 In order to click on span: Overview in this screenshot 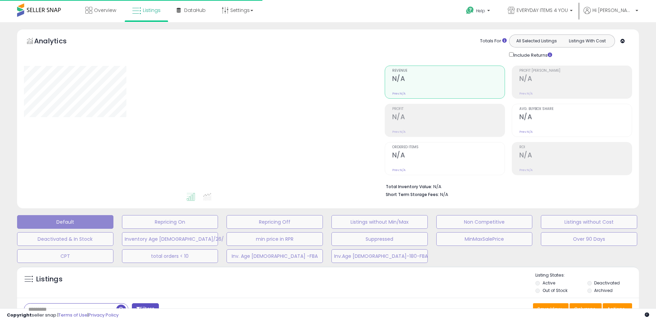, I will do `click(105, 10)`.